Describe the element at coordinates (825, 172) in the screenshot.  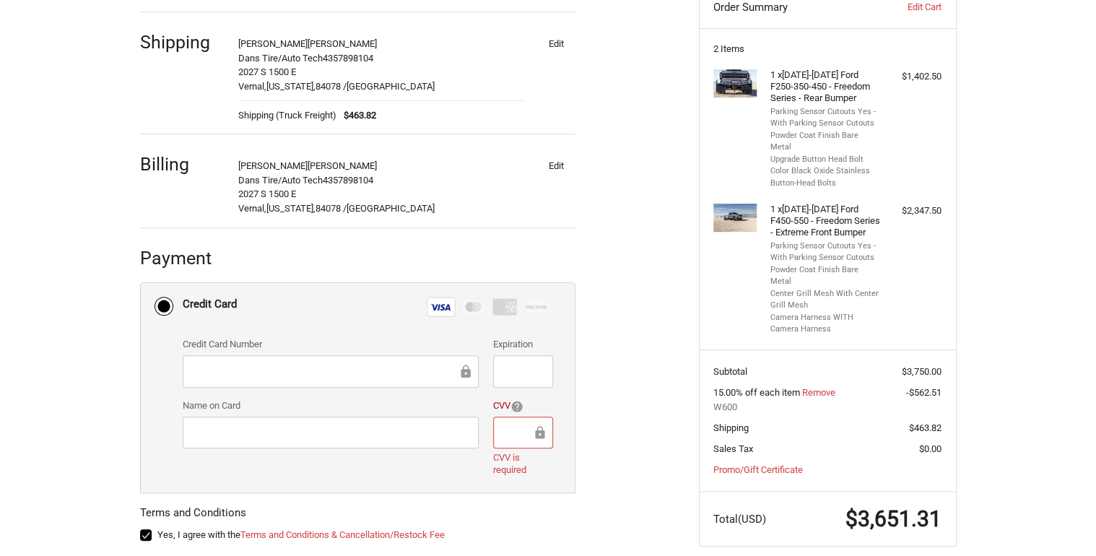
I see `li: Upgrade Button Head Bolt Color Black Oxide Stainless Button-Head Bolts` at that location.